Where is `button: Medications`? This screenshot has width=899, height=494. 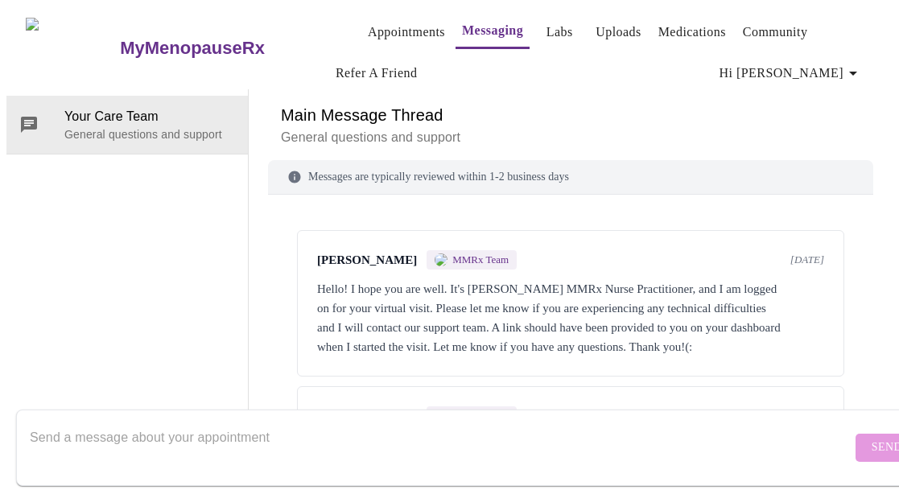 button: Medications is located at coordinates (693, 32).